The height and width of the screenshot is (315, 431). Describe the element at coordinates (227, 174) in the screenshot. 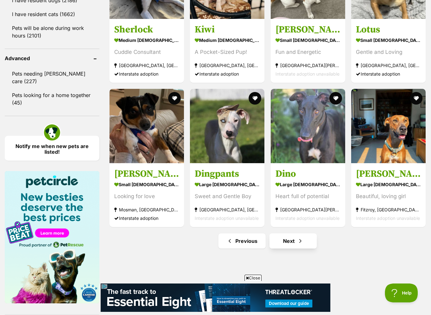

I see `h3: Dingpants` at that location.